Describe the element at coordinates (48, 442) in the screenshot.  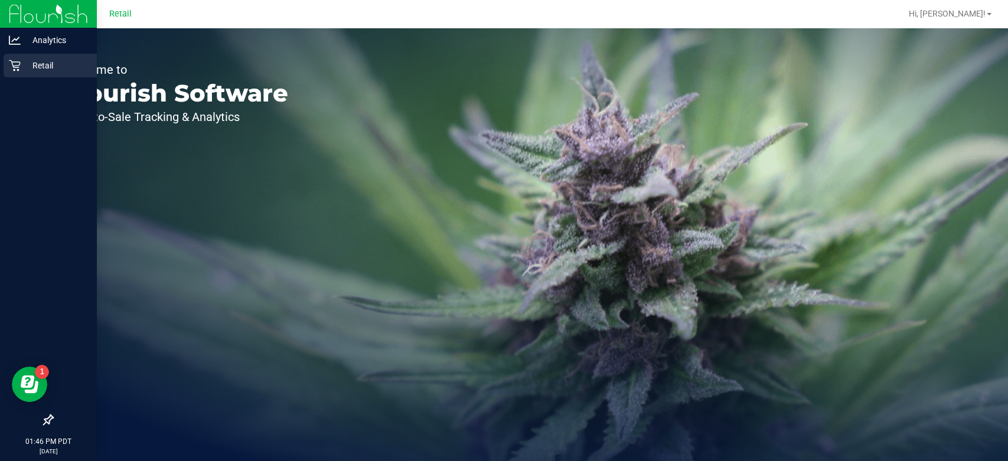
I see `p: 01:46 PM PDT` at that location.